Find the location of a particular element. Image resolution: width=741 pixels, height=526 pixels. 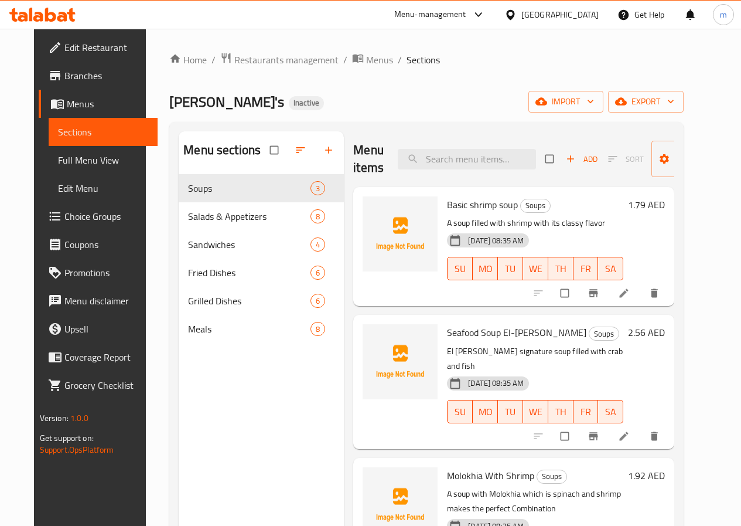

a: Promotions is located at coordinates (98, 272).